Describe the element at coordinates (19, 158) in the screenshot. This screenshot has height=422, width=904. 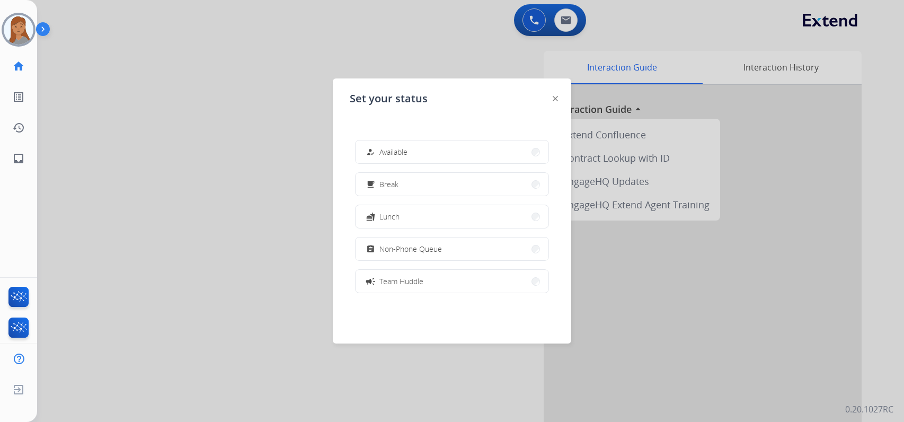
I see `mat-icon: inbox` at that location.